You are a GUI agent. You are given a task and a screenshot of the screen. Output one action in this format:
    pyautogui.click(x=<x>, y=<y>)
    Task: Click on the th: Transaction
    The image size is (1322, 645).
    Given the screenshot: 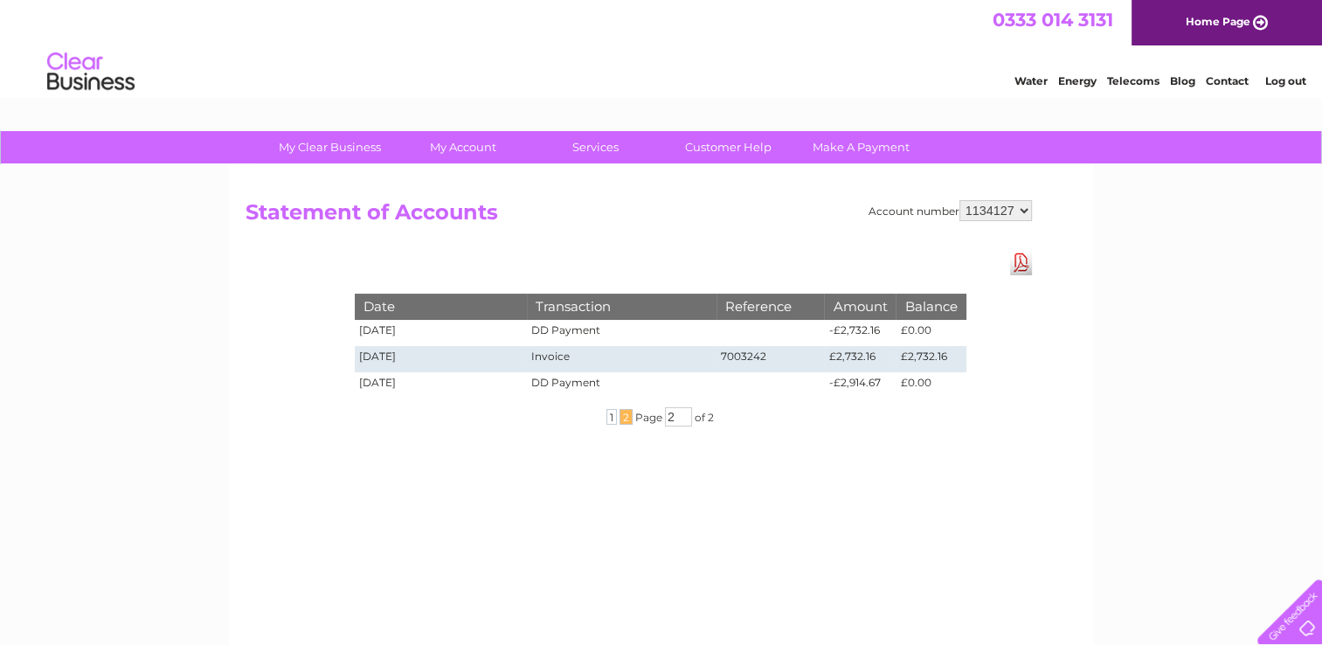 What is the action you would take?
    pyautogui.click(x=621, y=306)
    